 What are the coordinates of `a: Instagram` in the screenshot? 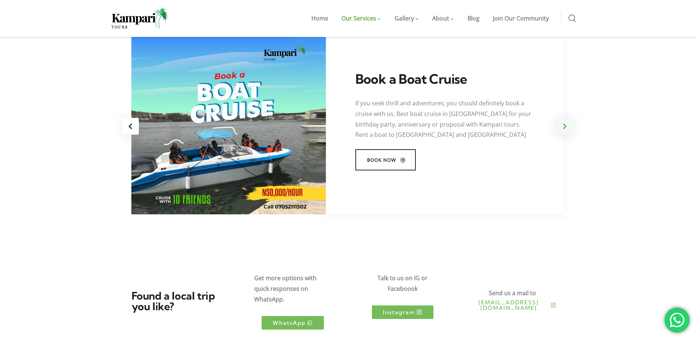 It's located at (403, 312).